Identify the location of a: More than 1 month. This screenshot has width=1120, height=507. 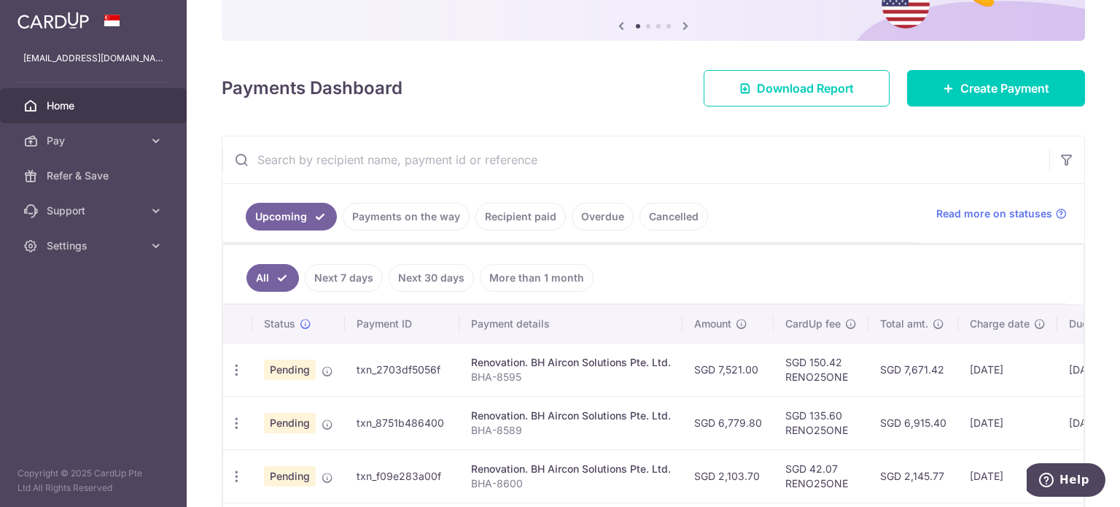
(537, 278).